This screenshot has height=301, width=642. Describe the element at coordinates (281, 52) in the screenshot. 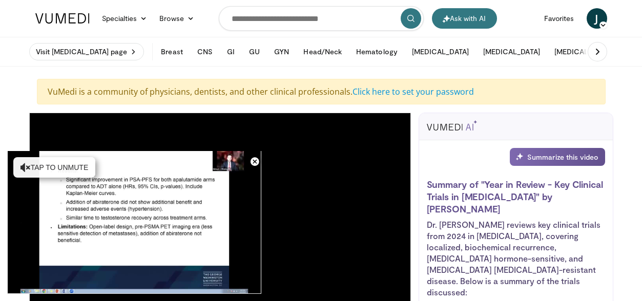

I see `button: GYN` at that location.